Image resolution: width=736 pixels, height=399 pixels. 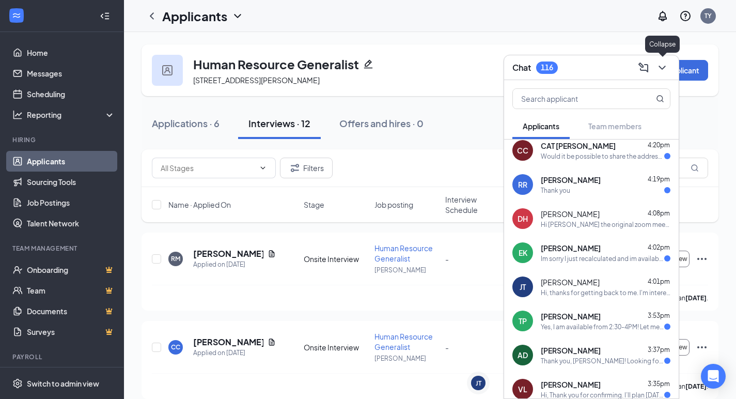 I want to click on input: All Stages, so click(x=208, y=168).